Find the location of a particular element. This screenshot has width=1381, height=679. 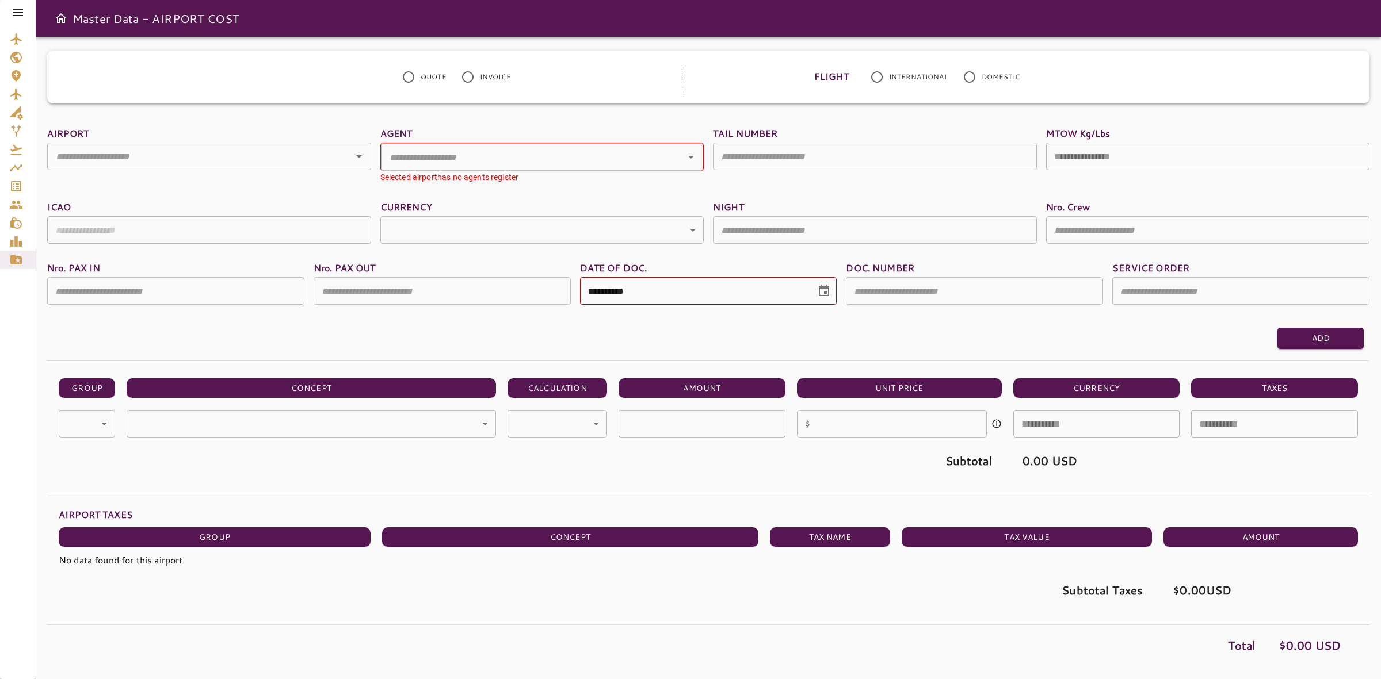

label: Nro. PAX OUT is located at coordinates (442, 268).